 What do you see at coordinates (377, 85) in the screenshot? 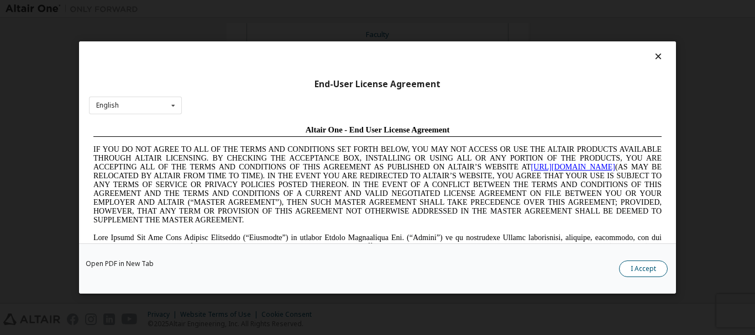
I see `div: End-User License Agreement` at bounding box center [377, 85].